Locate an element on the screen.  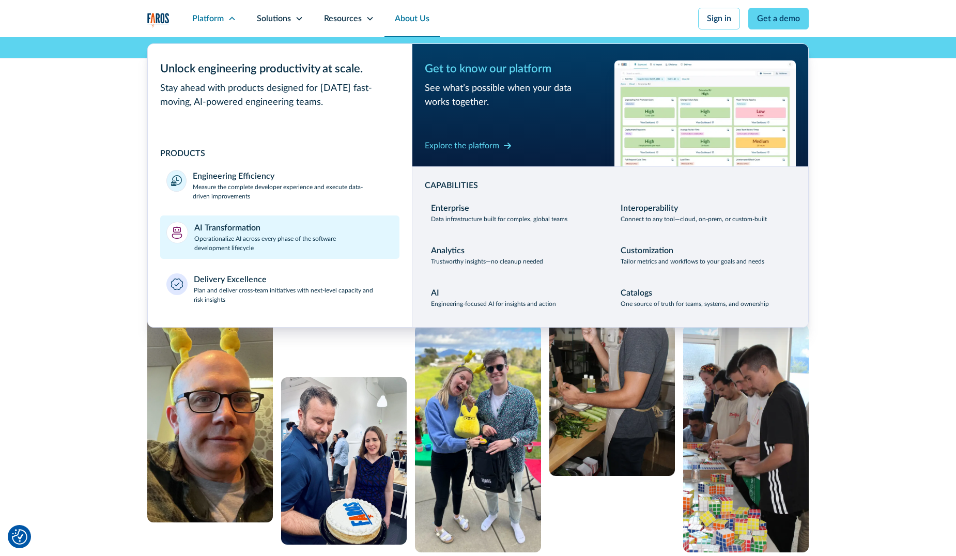
div: Analytics is located at coordinates (447, 251).